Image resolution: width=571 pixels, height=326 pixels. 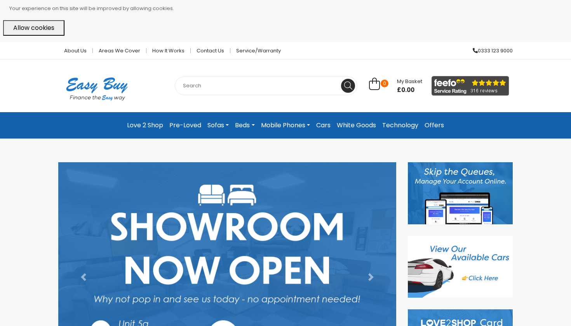 What do you see at coordinates (168, 50) in the screenshot?
I see `a: How it works` at bounding box center [168, 50].